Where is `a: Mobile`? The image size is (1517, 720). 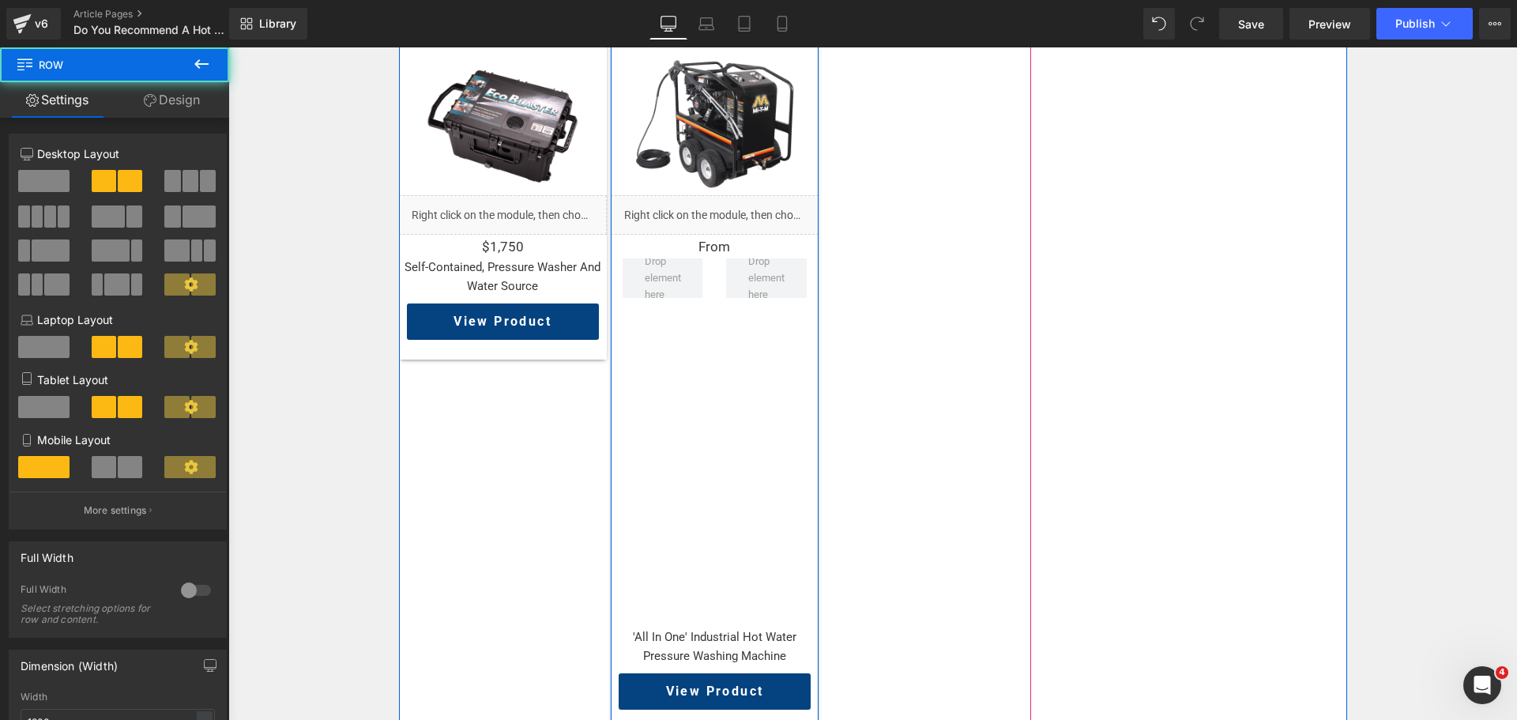
a: Mobile is located at coordinates (782, 24).